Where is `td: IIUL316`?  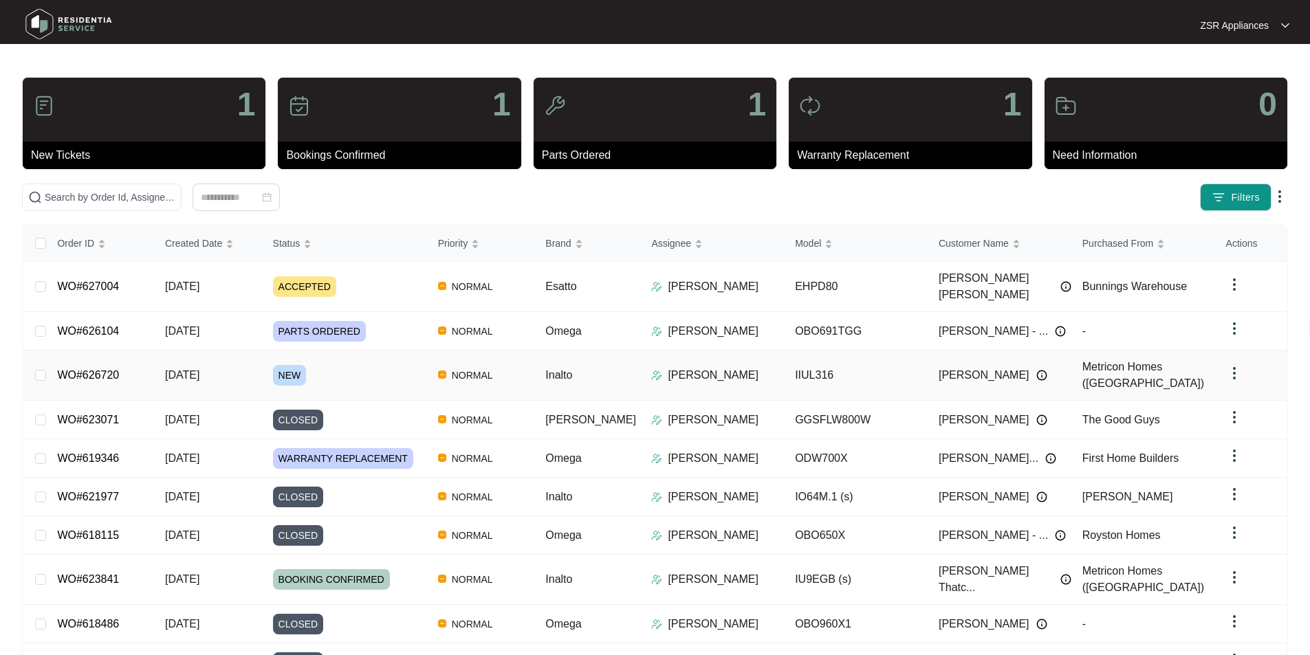
td: IIUL316 is located at coordinates (855, 375).